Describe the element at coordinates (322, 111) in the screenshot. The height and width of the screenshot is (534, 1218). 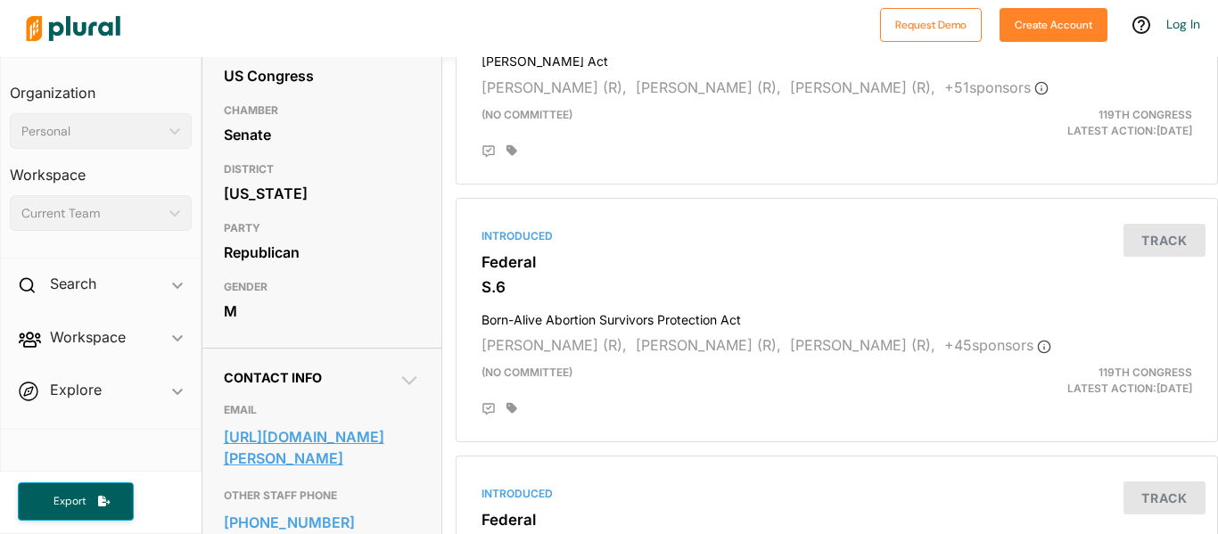
I see `h3: CHAMBER` at that location.